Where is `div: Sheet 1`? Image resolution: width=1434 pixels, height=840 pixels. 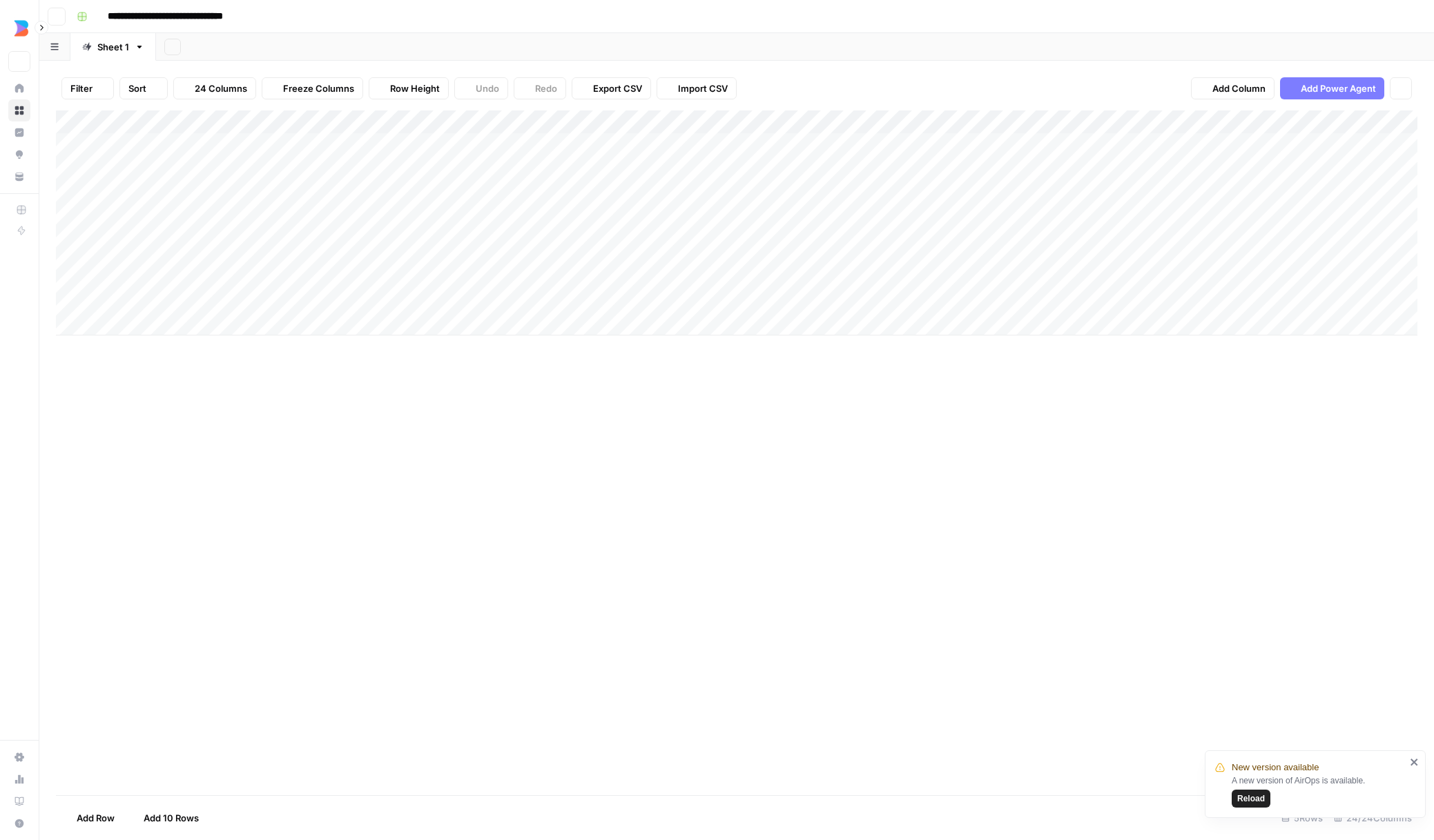 div: Sheet 1 is located at coordinates (114, 47).